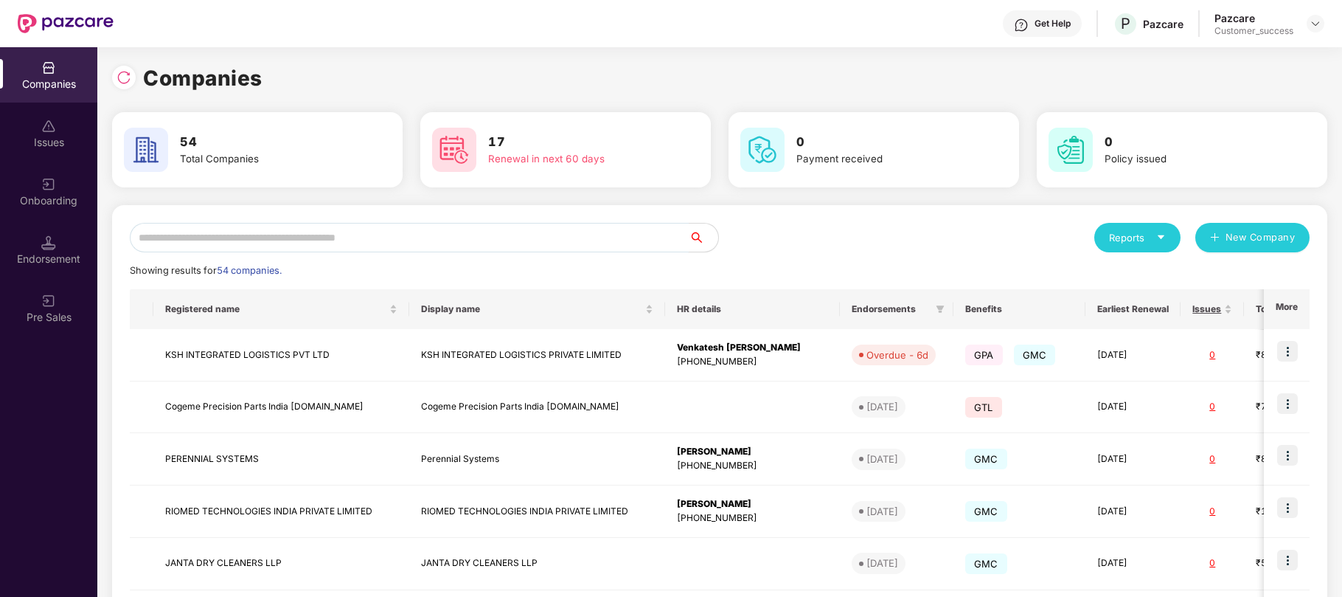  What do you see at coordinates (575, 142) in the screenshot?
I see `h3: 17` at bounding box center [575, 142].